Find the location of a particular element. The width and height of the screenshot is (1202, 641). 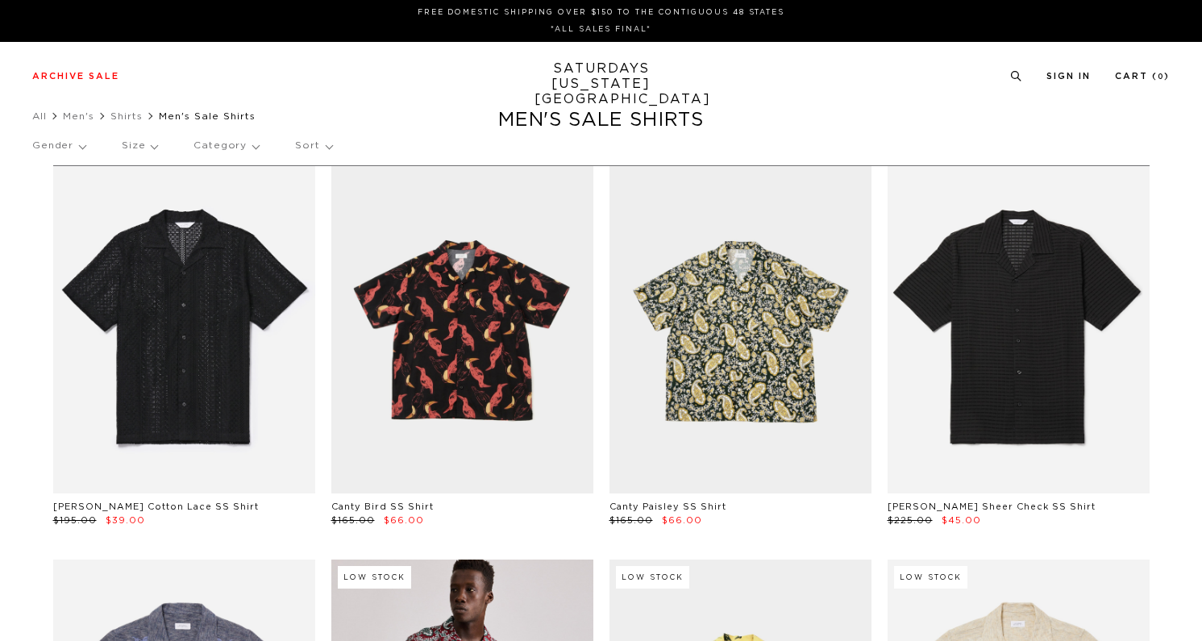

p: FREE DOMESTIC SHIPPING OVER $150 TO THE CONTIGUOUS 48 STATES is located at coordinates (601, 12).